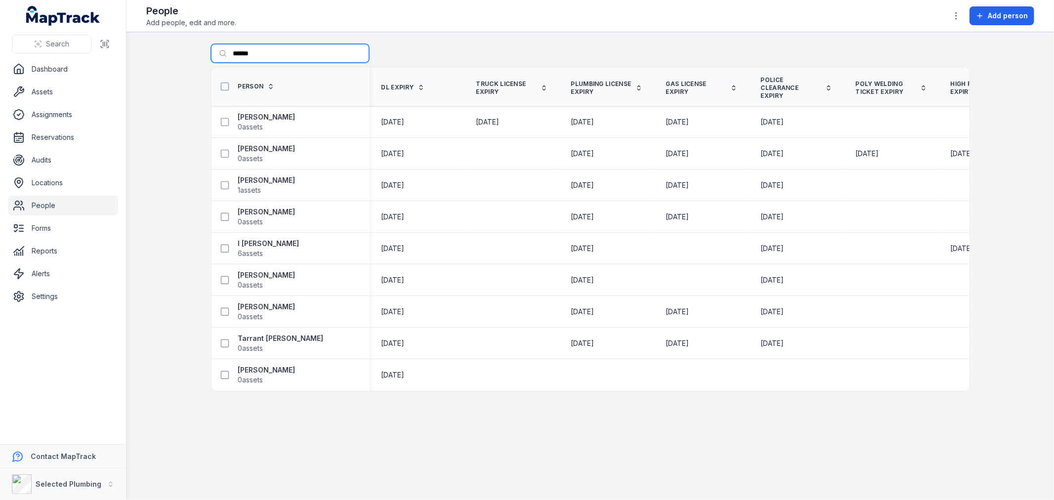 The width and height of the screenshot is (1054, 500). Describe the element at coordinates (772, 122) in the screenshot. I see `time: 7/29/2027, 12:00:00 AM` at that location.